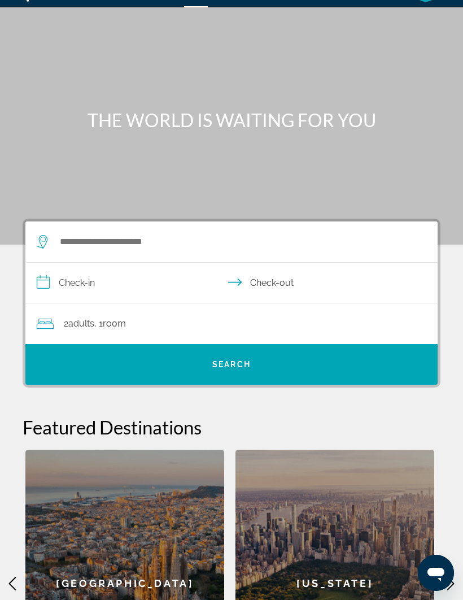 This screenshot has height=600, width=463. I want to click on button: Travelers: 2 adults, 0 children, so click(231, 323).